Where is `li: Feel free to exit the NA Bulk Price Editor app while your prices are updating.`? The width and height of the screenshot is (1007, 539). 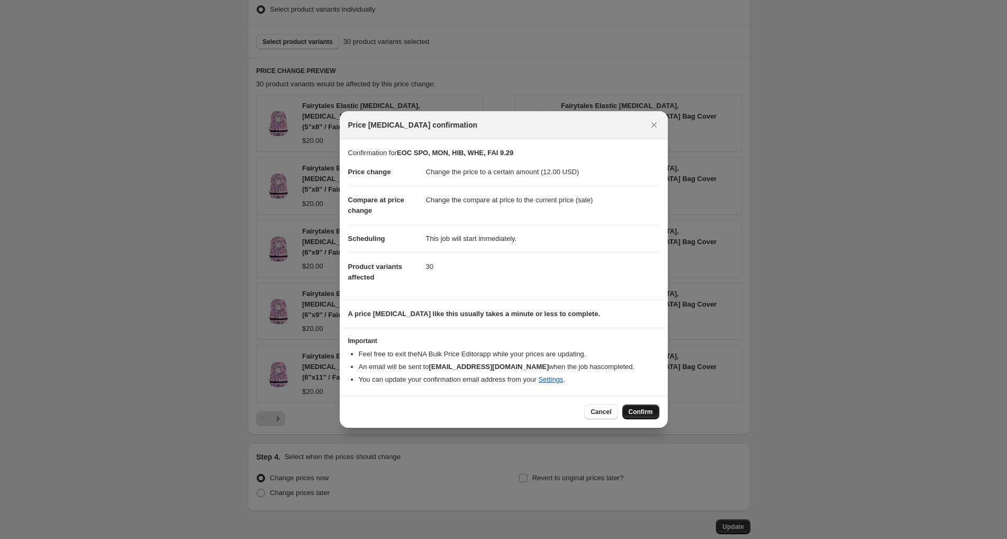
li: Feel free to exit the NA Bulk Price Editor app while your prices are updating. is located at coordinates (509, 354).